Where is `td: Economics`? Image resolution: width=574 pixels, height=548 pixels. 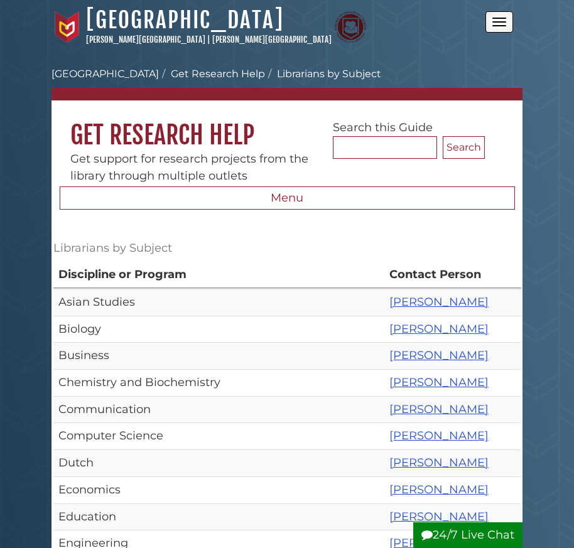
td: Economics is located at coordinates (219, 490).